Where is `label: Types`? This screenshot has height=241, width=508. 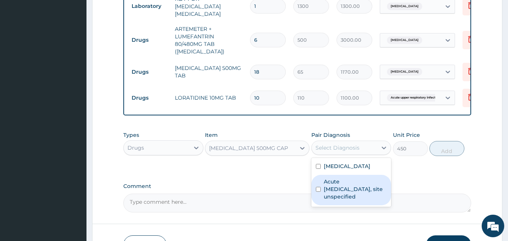 label: Types is located at coordinates (131, 135).